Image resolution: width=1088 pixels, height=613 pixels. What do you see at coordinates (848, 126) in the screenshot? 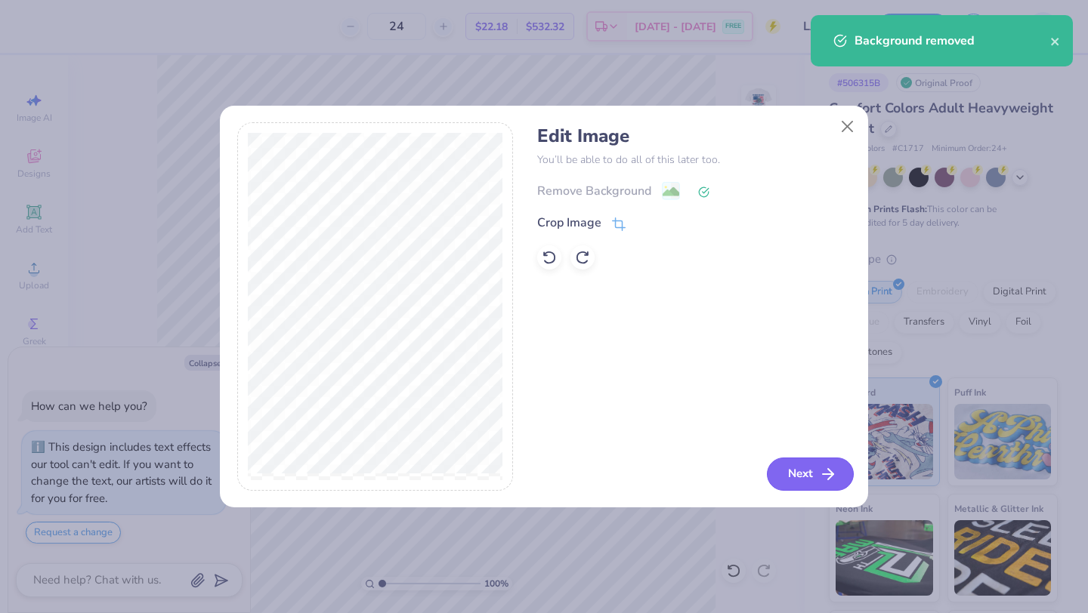
I see `button: Close` at bounding box center [848, 126].